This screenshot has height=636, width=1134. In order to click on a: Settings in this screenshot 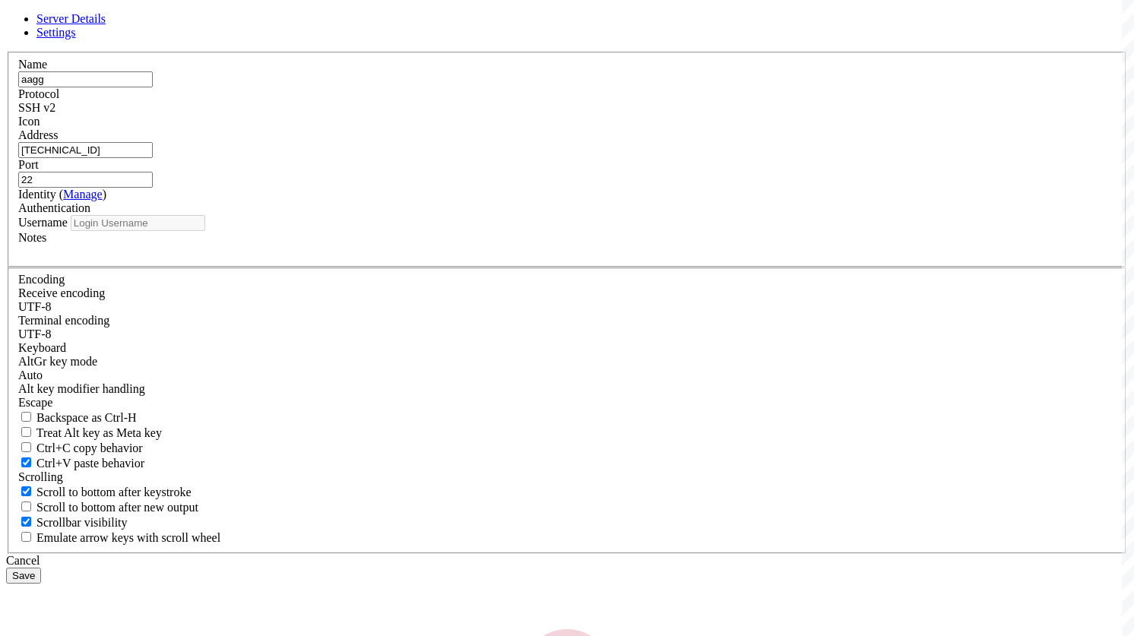, I will do `click(56, 32)`.